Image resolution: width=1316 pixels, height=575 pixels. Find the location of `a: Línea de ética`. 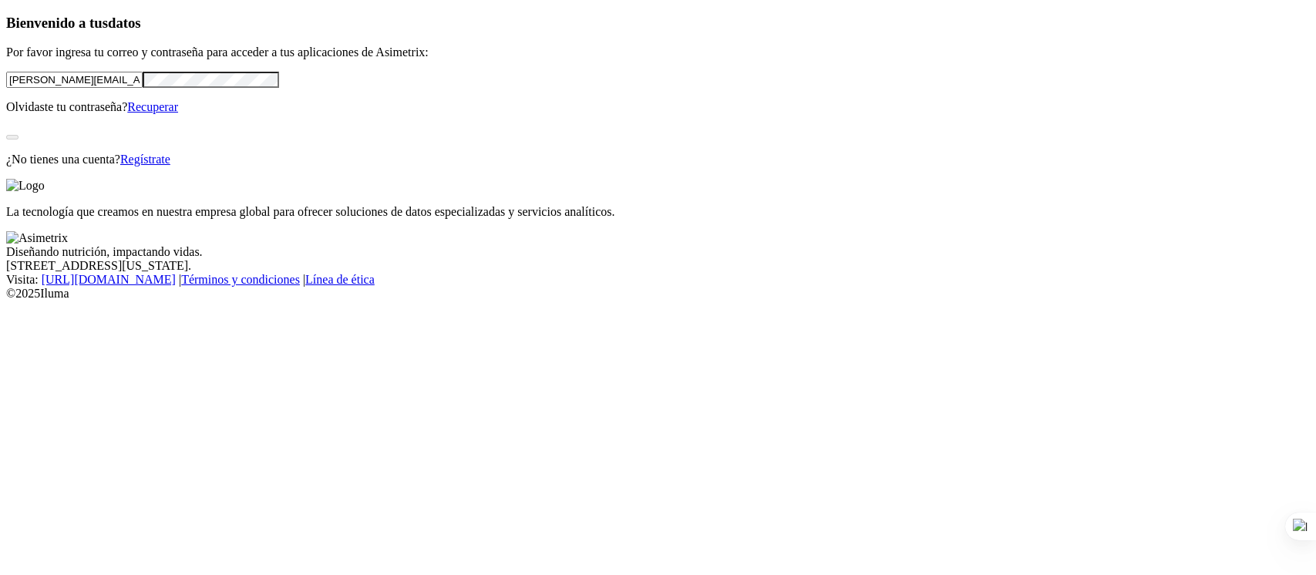

a: Línea de ética is located at coordinates (340, 279).